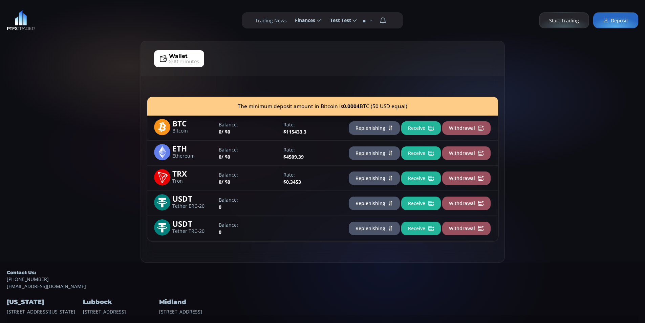 This screenshot has height=323, width=645. I want to click on a: LOGO, so click(21, 20).